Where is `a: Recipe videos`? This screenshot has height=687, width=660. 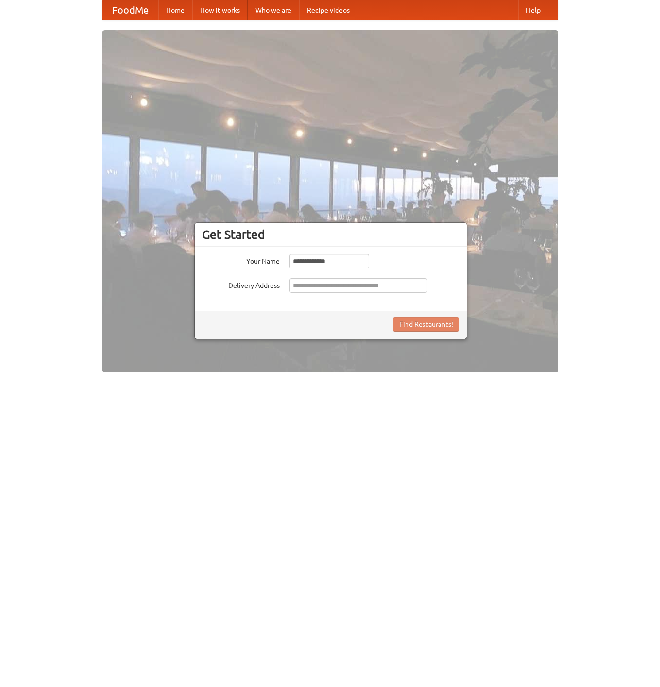 a: Recipe videos is located at coordinates (328, 10).